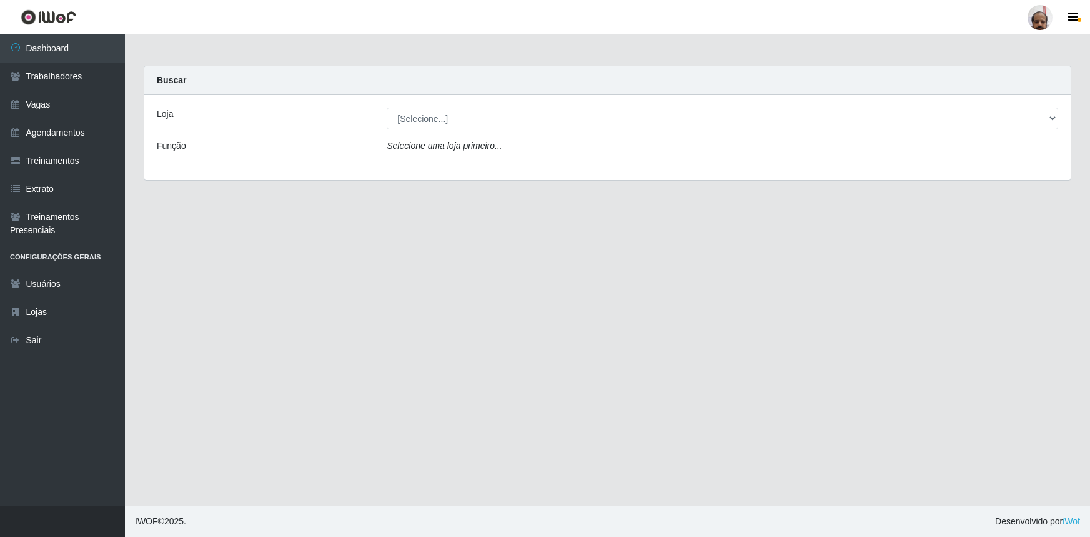 This screenshot has width=1090, height=537. I want to click on label: Loja, so click(165, 114).